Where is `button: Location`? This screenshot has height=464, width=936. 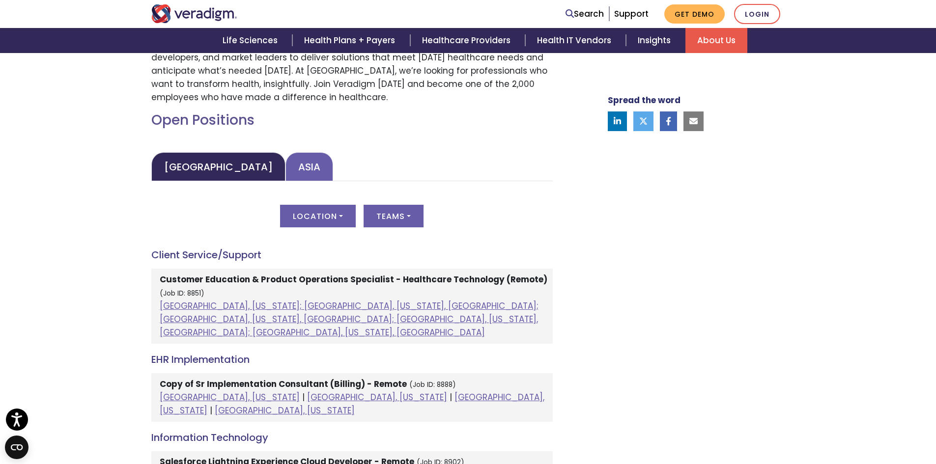
button: Location is located at coordinates (318, 216).